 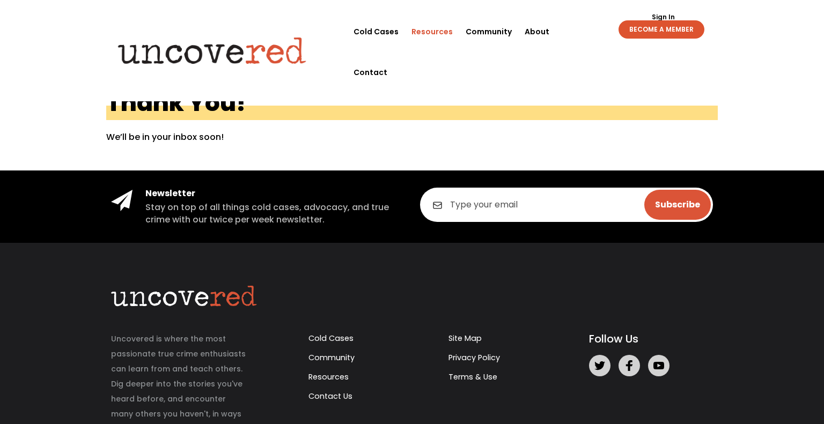 What do you see at coordinates (275, 214) in the screenshot?
I see `h5: Stay on top of all things cold cases, advocacy, and true crime with our twice per week newsletter.` at bounding box center [275, 214].